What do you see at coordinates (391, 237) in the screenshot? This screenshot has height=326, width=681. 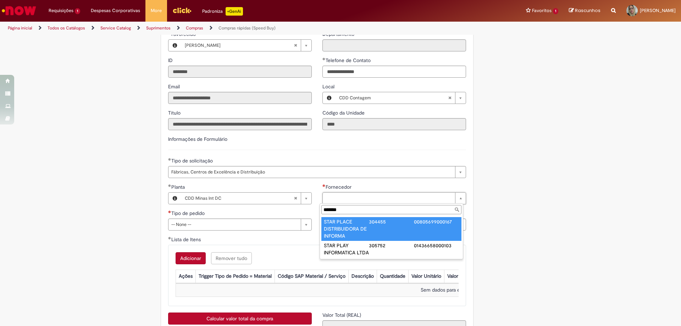 I see `ul: Fornecedor` at bounding box center [391, 237].